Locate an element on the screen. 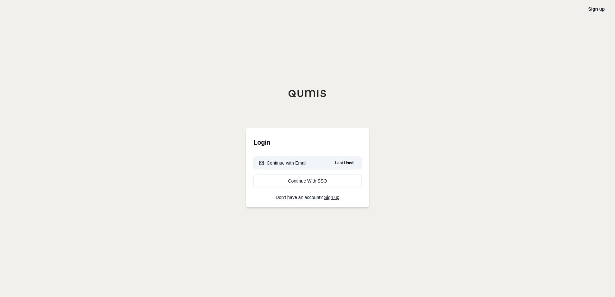 The width and height of the screenshot is (615, 297). a: Continue With SSO is located at coordinates (308, 181).